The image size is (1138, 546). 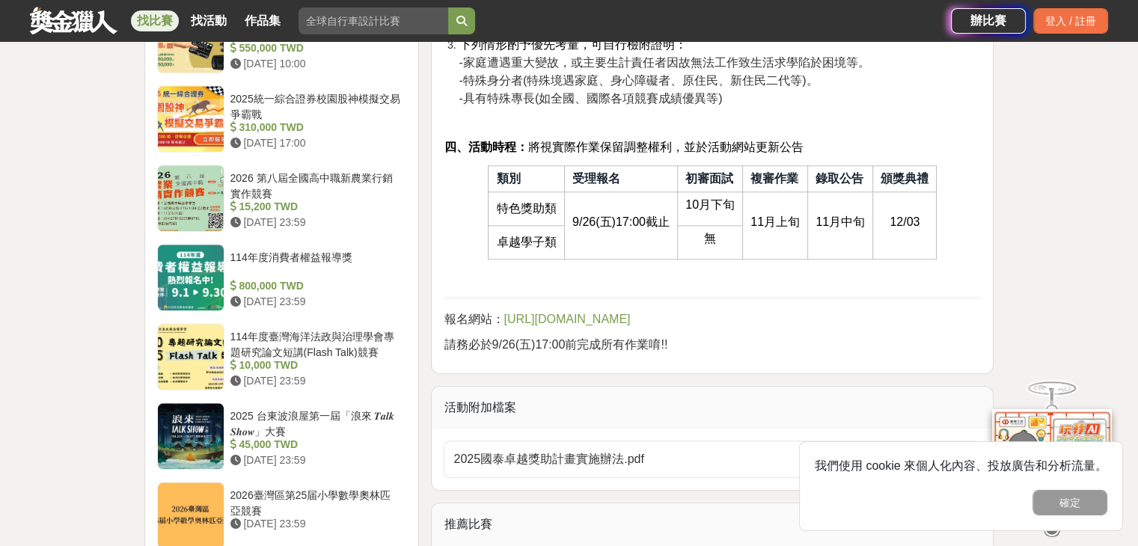 What do you see at coordinates (155, 21) in the screenshot?
I see `a: 找比賽` at bounding box center [155, 21].